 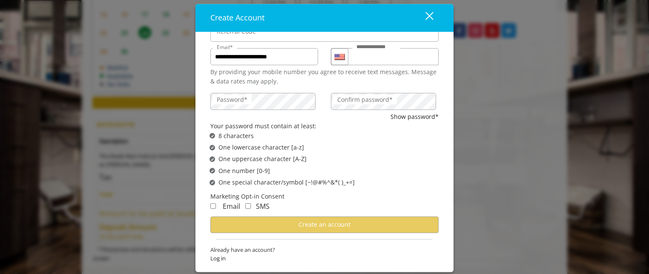 What do you see at coordinates (236, 32) in the screenshot?
I see `label: Referral Code` at bounding box center [236, 32].